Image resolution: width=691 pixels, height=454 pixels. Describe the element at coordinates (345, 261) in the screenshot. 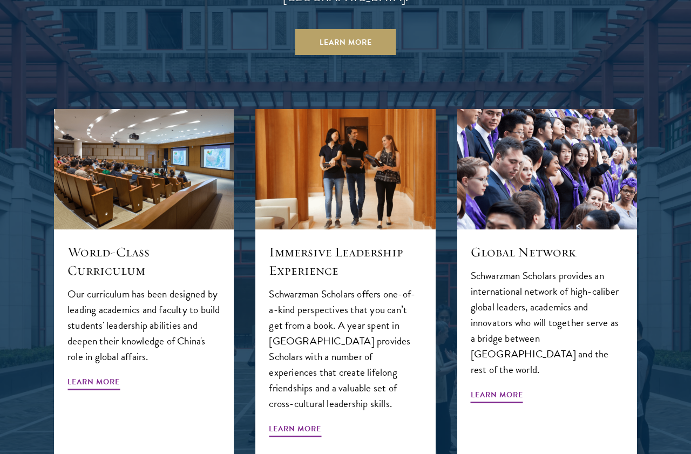

I see `h5: Immersive Leadership Experience` at that location.